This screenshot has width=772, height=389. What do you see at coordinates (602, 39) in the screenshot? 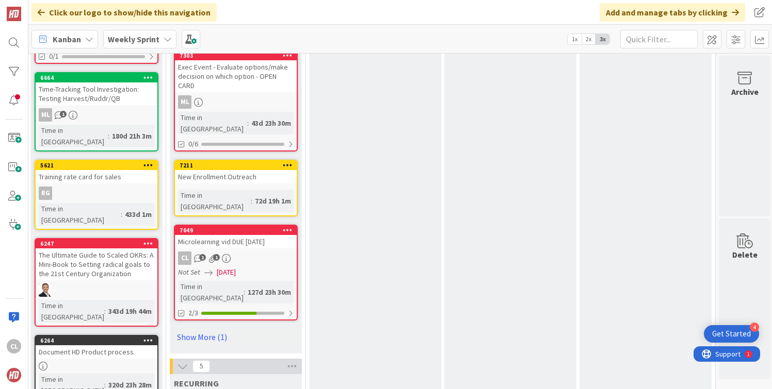
I see `span: 3x` at bounding box center [602, 39].